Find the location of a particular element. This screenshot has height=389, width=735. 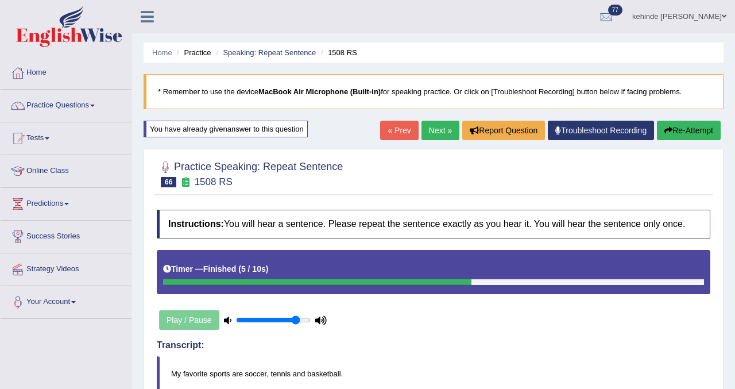

li: Practice is located at coordinates (192, 52).